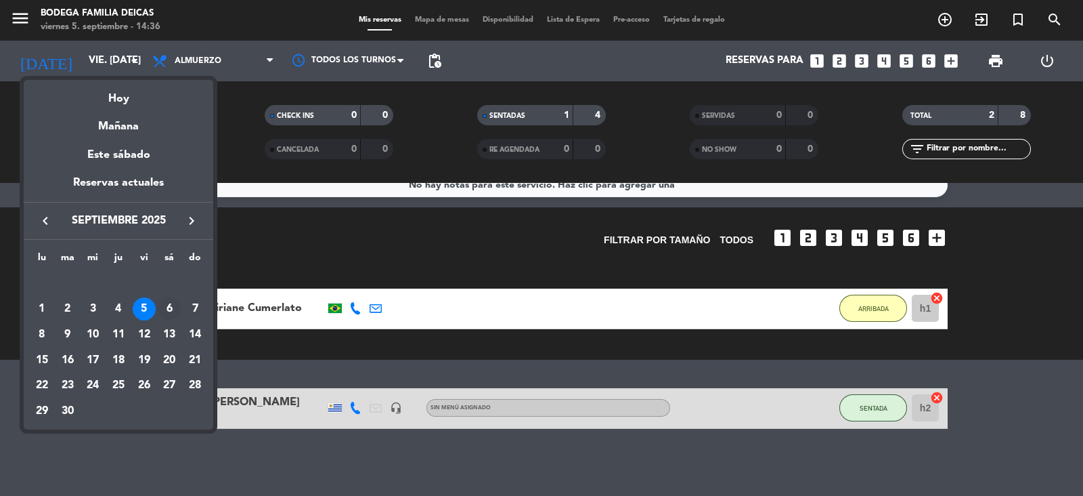 This screenshot has height=496, width=1083. What do you see at coordinates (144, 309) in the screenshot?
I see `div: 5` at bounding box center [144, 309].